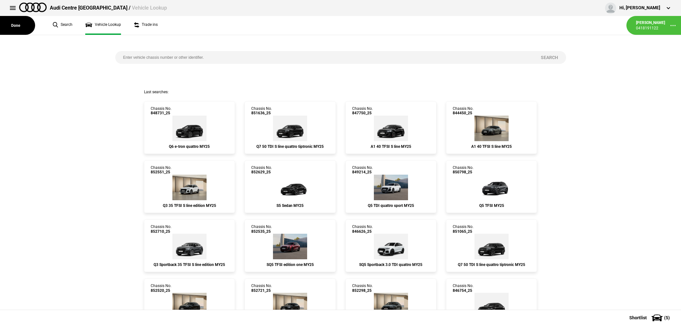  Describe the element at coordinates (324, 57) in the screenshot. I see `input: Enter vehicle chassis number or other identifier.` at that location.